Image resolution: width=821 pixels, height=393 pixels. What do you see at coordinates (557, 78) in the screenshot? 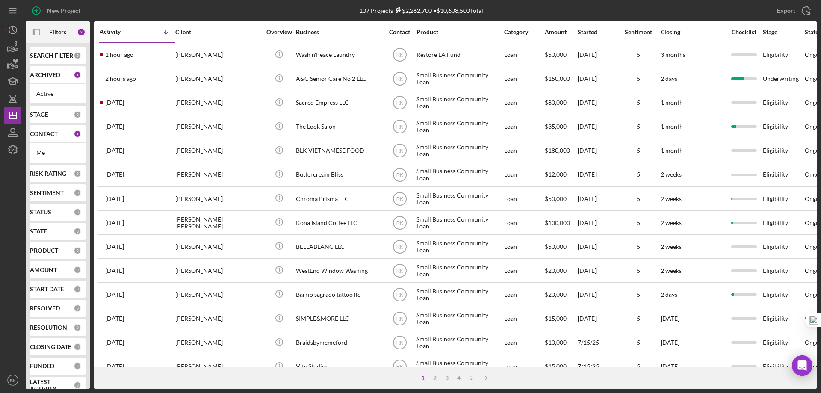
I see `span: $150,000` at bounding box center [557, 78].